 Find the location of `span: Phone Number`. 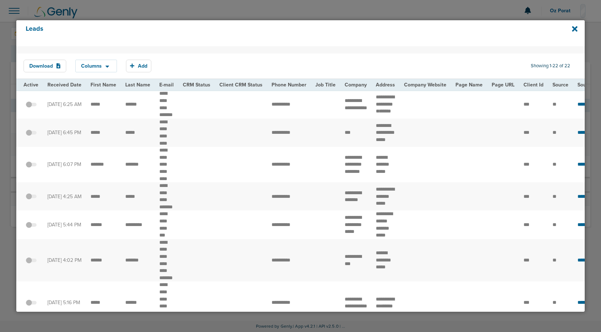

span: Phone Number is located at coordinates (289, 85).